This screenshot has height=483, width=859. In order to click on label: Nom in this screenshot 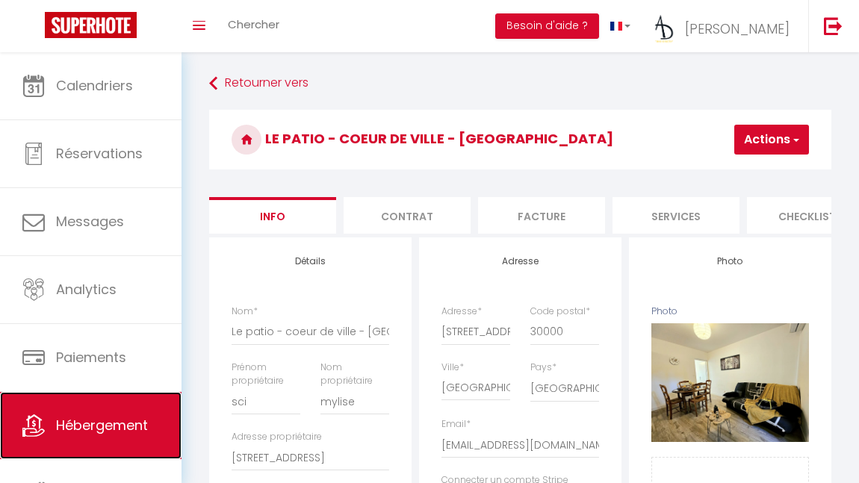, I will do `click(244, 311)`.